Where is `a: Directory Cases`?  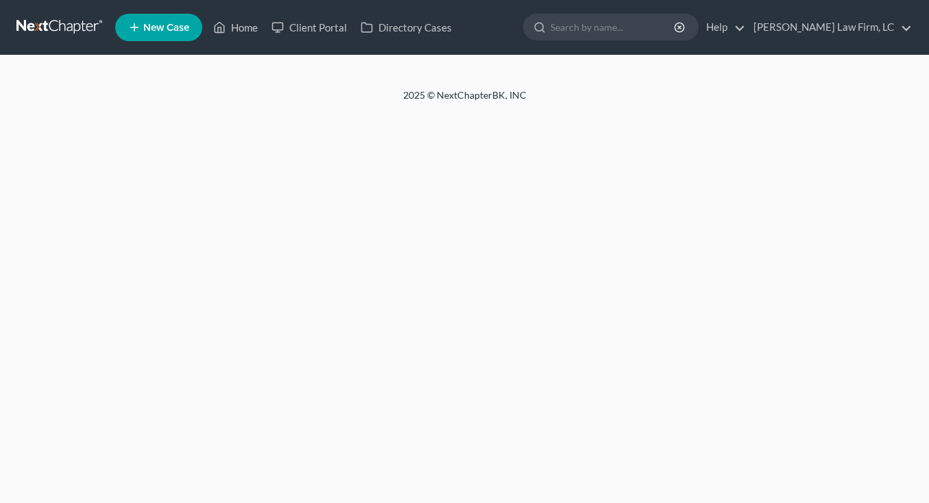 a: Directory Cases is located at coordinates (406, 27).